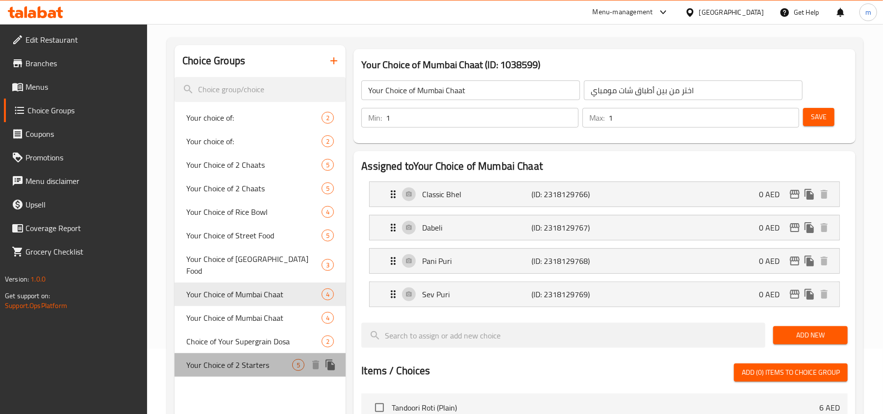 The height and width of the screenshot is (414, 883). I want to click on span: Coverage Report, so click(82, 228).